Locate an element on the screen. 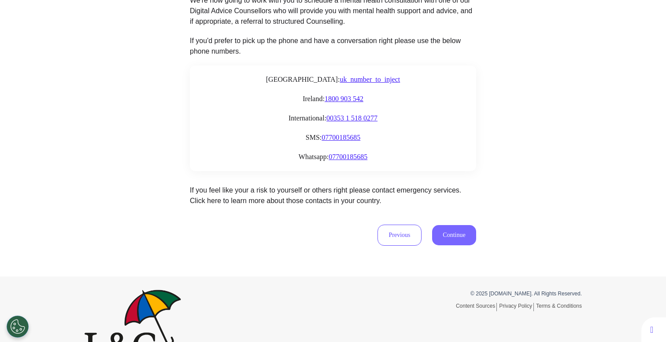  a: Terms & Conditions is located at coordinates (559, 306).